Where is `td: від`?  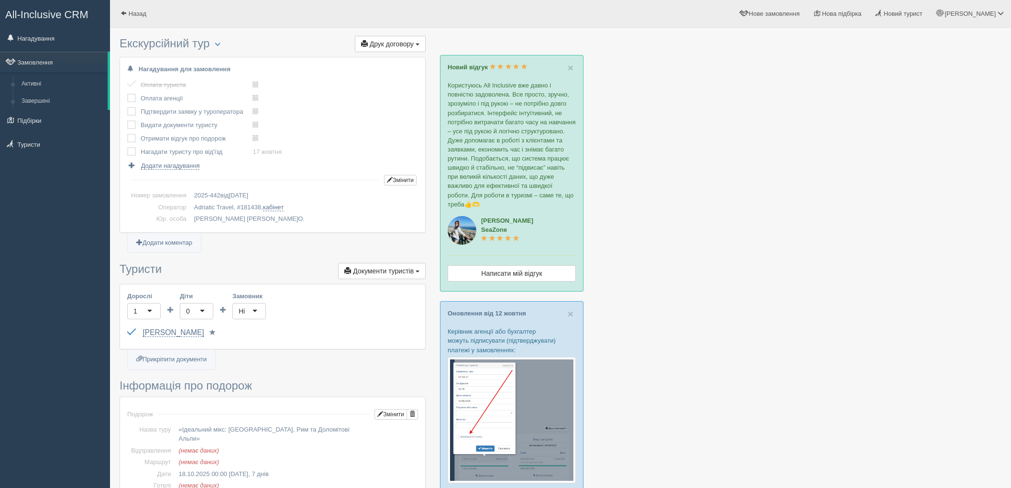 td: від is located at coordinates (304, 196).